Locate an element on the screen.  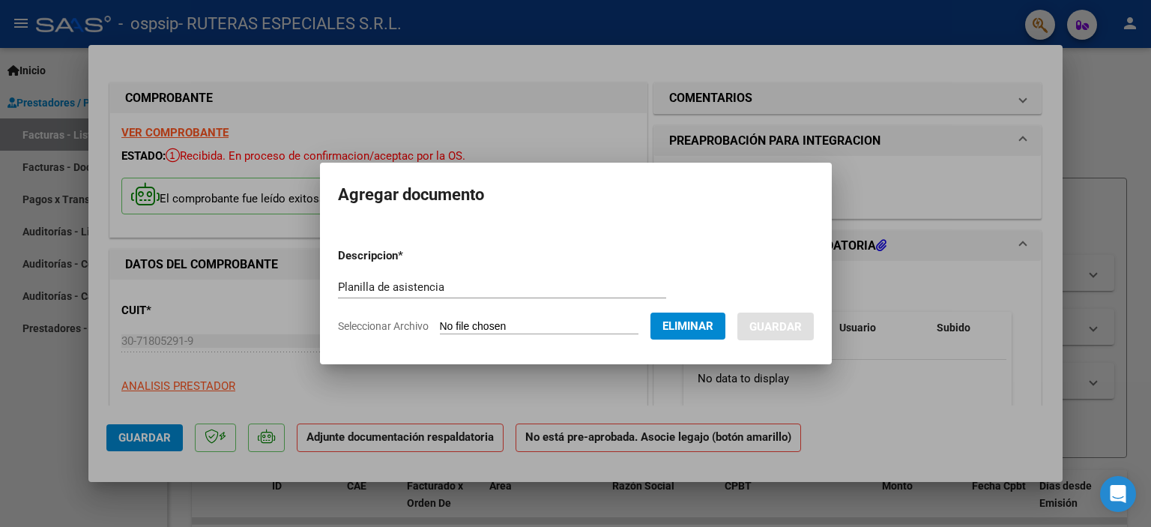
span: Seleccionar Archivo is located at coordinates (383, 326).